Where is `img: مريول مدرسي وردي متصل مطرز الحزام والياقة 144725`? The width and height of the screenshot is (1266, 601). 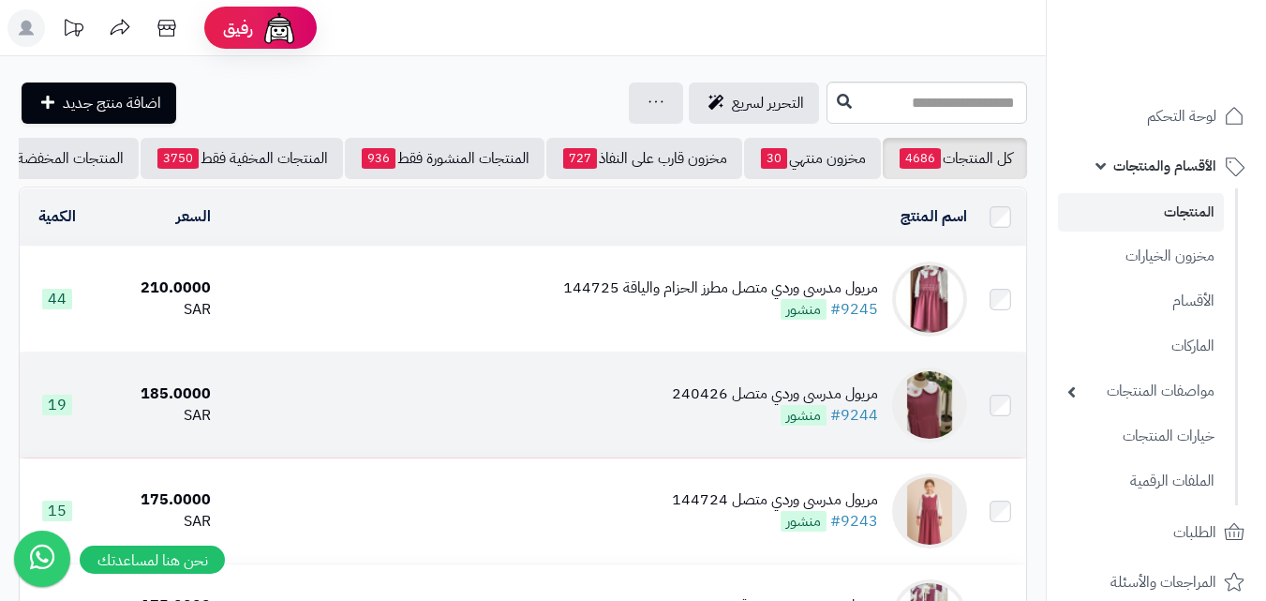 img: مريول مدرسي وردي متصل مطرز الحزام والياقة 144725 is located at coordinates (930, 299).